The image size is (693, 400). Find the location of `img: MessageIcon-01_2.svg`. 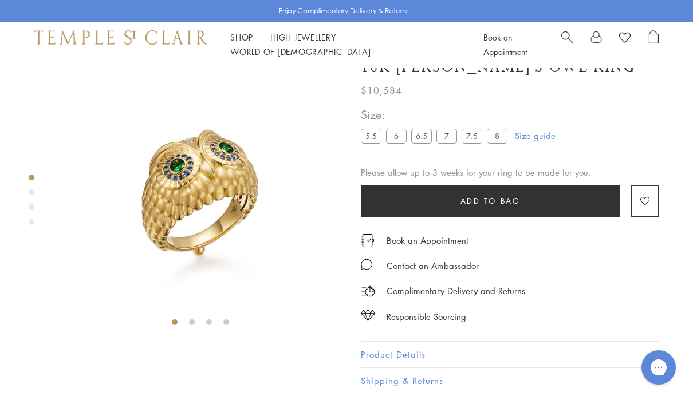

img: MessageIcon-01_2.svg is located at coordinates (366, 264).